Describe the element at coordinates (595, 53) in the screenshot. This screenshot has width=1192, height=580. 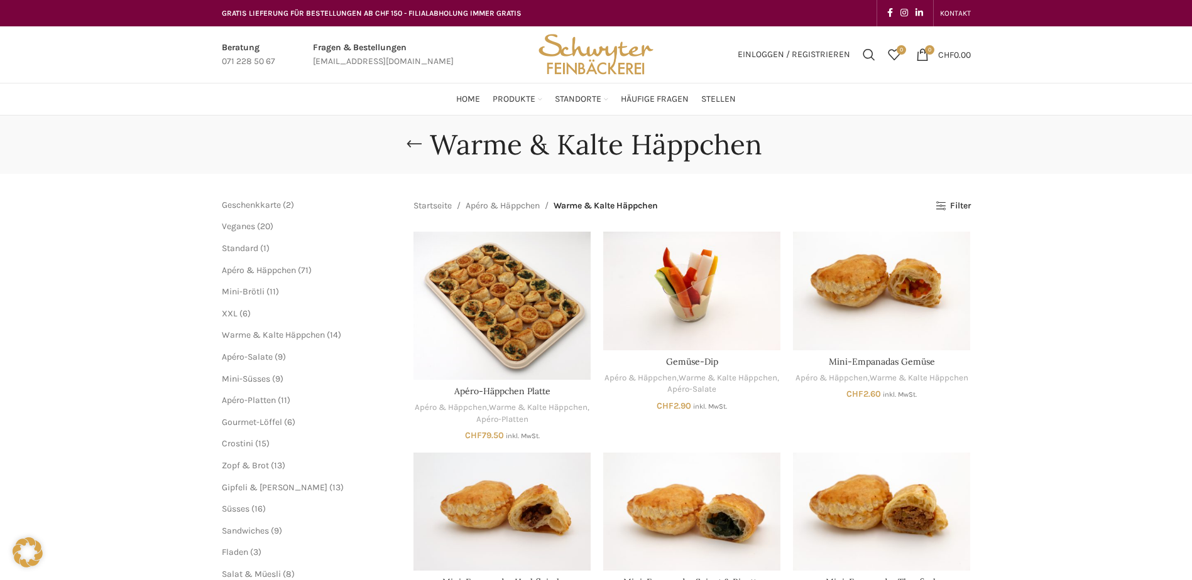
I see `a: Site logo` at that location.